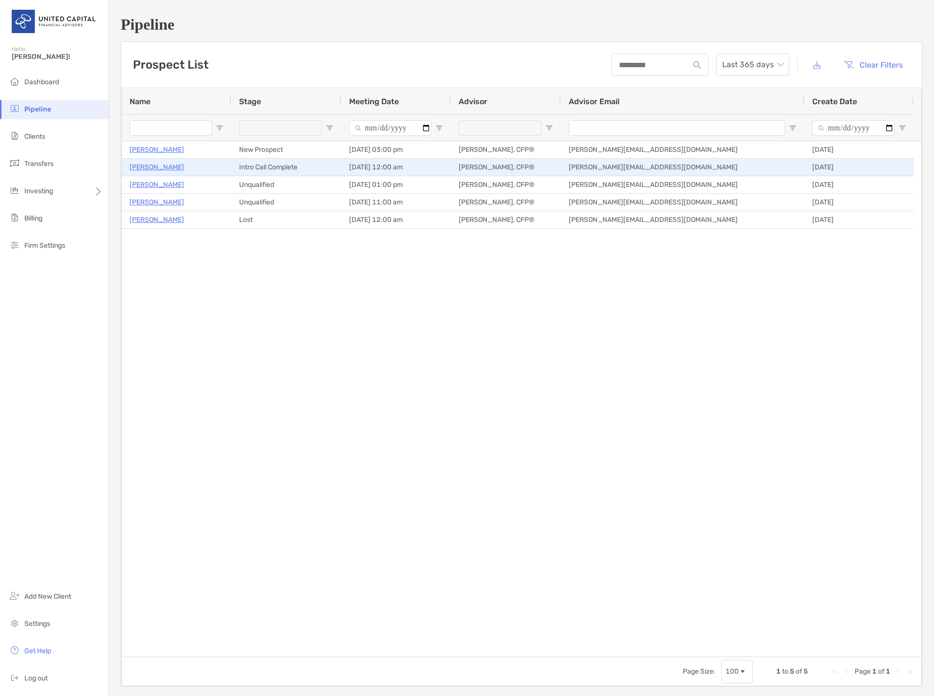  Describe the element at coordinates (853, 128) in the screenshot. I see `input: Create Date Filter Input` at that location.